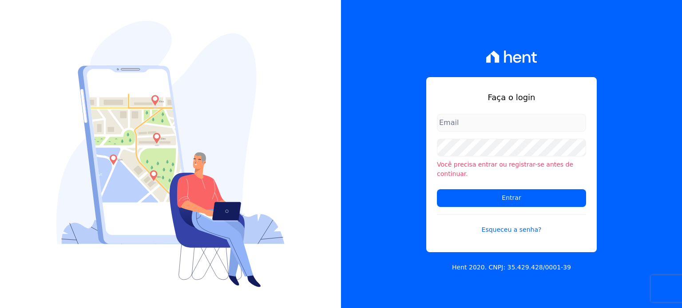 The height and width of the screenshot is (308, 682). What do you see at coordinates (511, 97) in the screenshot?
I see `h1: Faça o login` at bounding box center [511, 97].